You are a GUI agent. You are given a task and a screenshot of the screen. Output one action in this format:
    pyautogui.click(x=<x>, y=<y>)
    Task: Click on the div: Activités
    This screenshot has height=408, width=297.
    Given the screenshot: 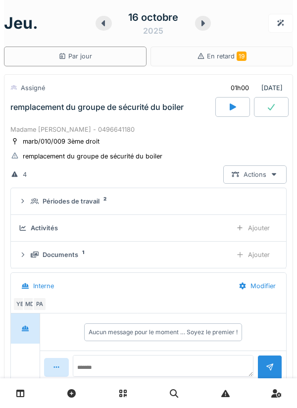 What is the action you would take?
    pyautogui.click(x=44, y=228)
    